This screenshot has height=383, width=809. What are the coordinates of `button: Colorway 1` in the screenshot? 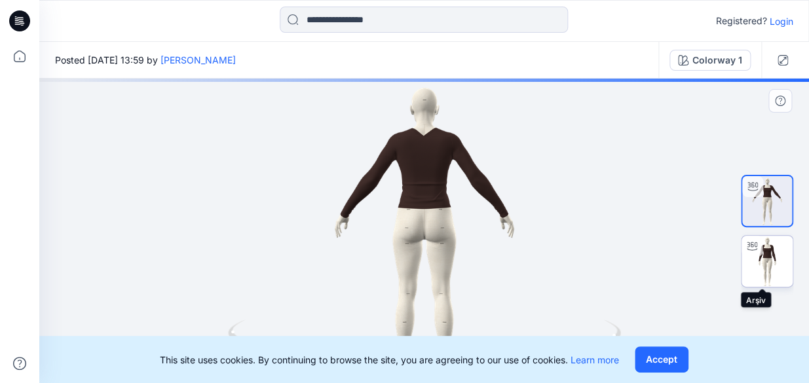 It's located at (710, 60).